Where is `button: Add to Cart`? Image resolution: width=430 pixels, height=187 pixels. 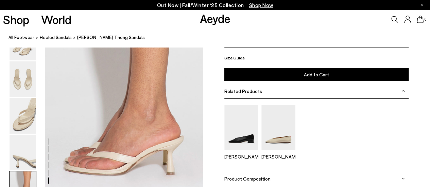
button: Add to Cart is located at coordinates (317, 74).